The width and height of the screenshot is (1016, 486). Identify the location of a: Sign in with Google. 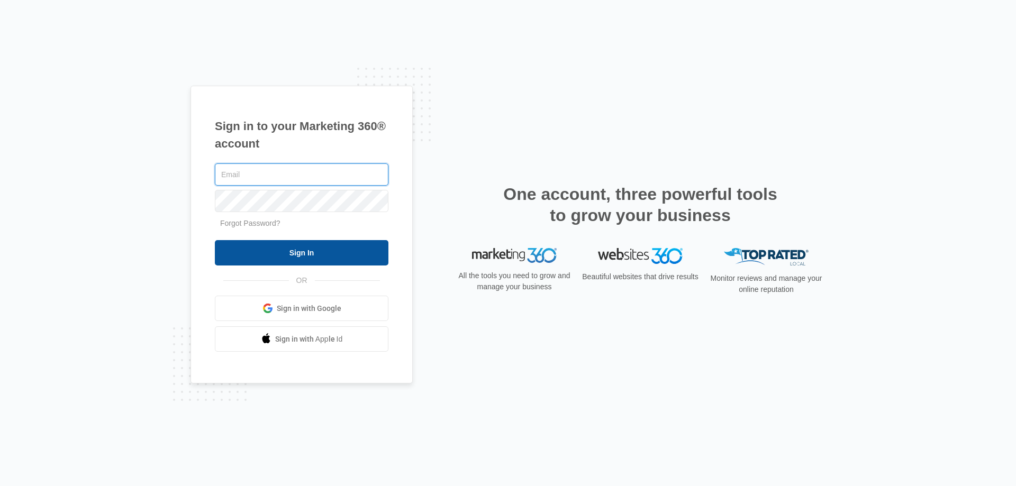
(302, 308).